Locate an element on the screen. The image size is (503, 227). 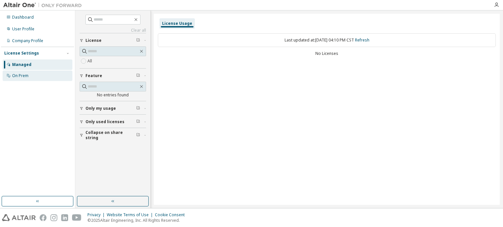
div: On Prem is located at coordinates (20, 76).